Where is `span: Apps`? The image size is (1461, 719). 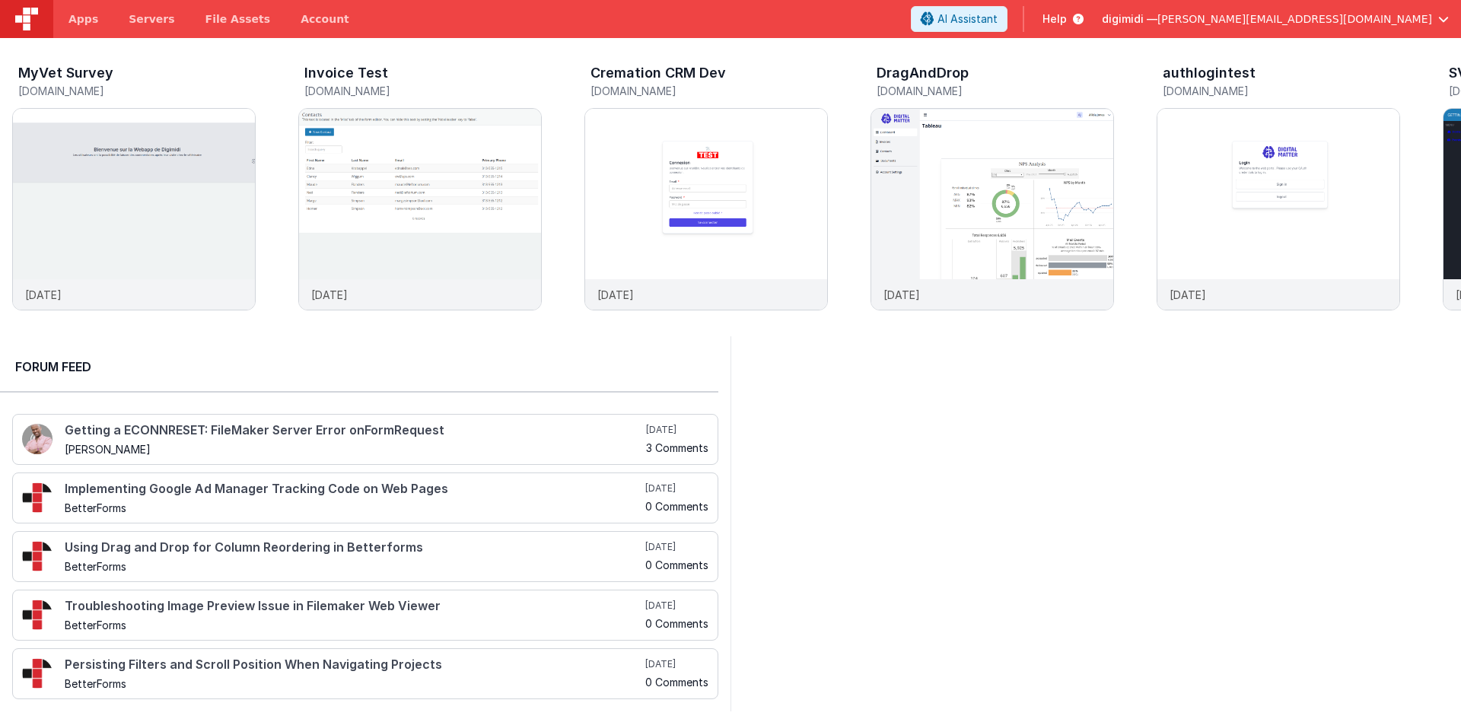
span: Apps is located at coordinates (83, 19).